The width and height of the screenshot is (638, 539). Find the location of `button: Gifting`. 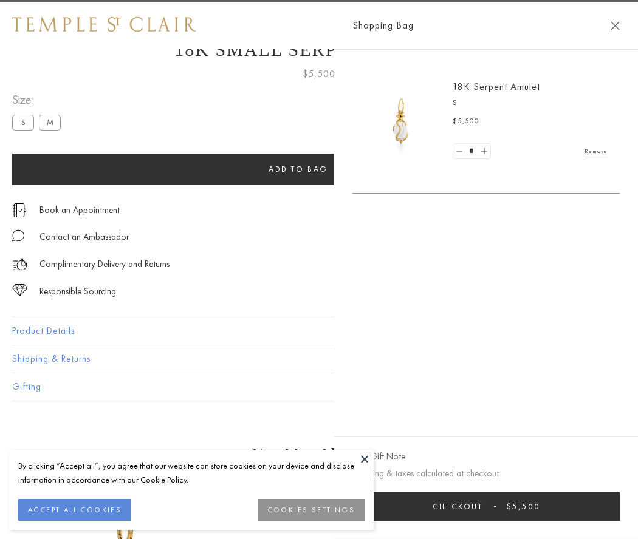

button: Gifting is located at coordinates (319, 387).